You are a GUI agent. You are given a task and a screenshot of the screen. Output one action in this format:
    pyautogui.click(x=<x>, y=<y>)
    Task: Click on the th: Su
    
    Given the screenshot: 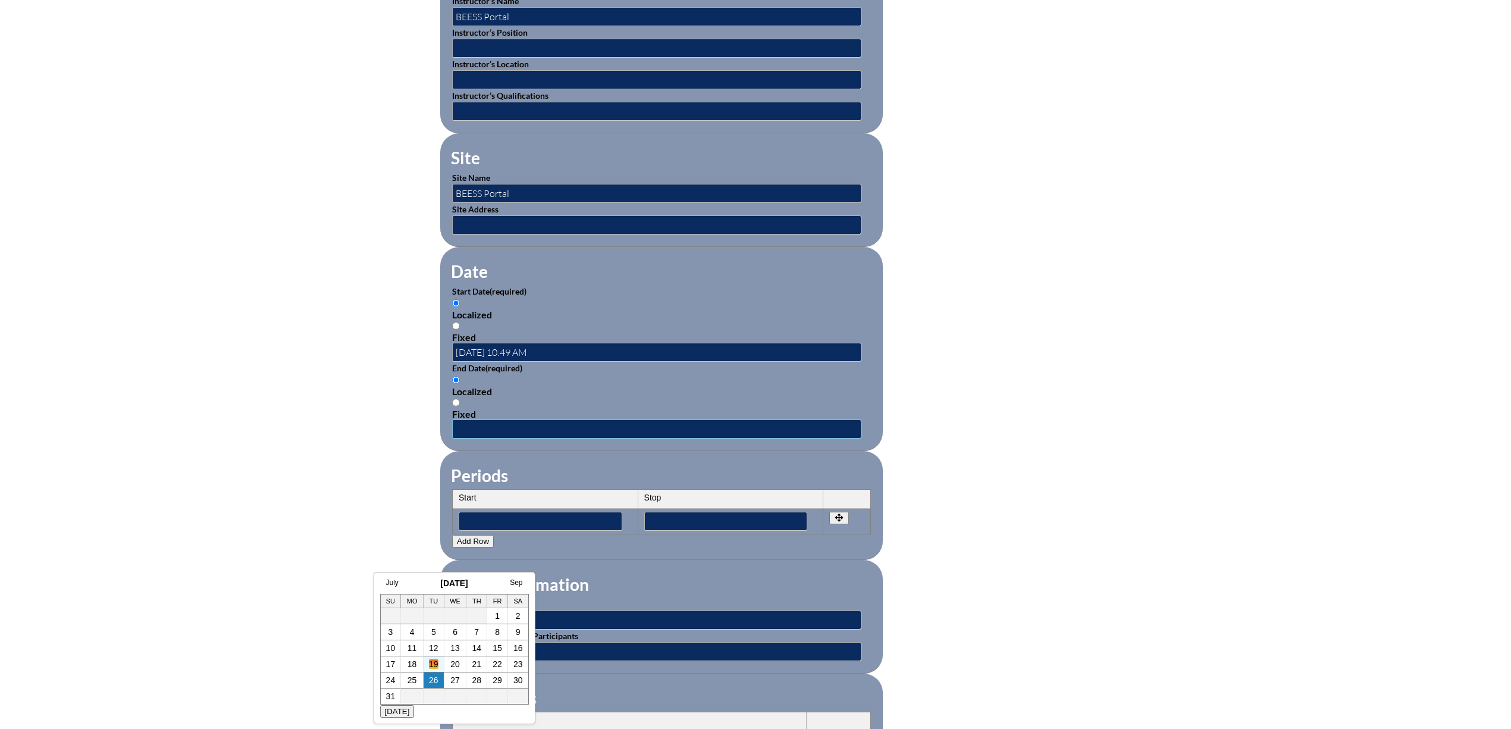 What is the action you would take?
    pyautogui.click(x=391, y=601)
    